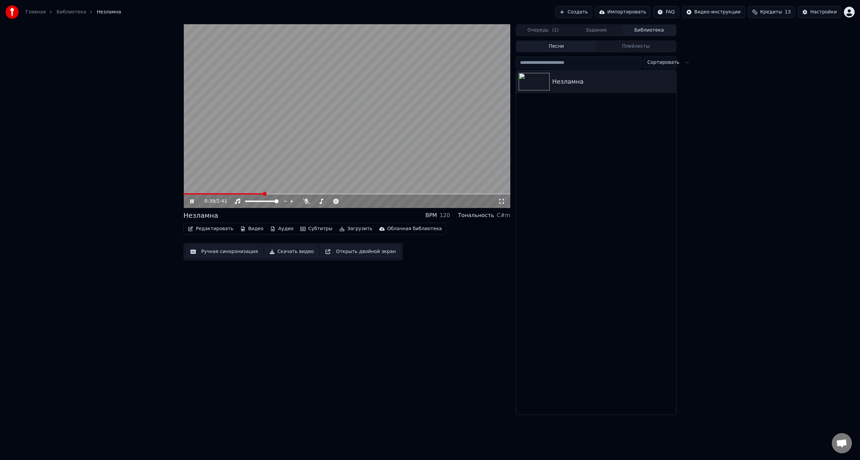 The height and width of the screenshot is (460, 860). Describe the element at coordinates (819, 12) in the screenshot. I see `button: Настройки` at that location.